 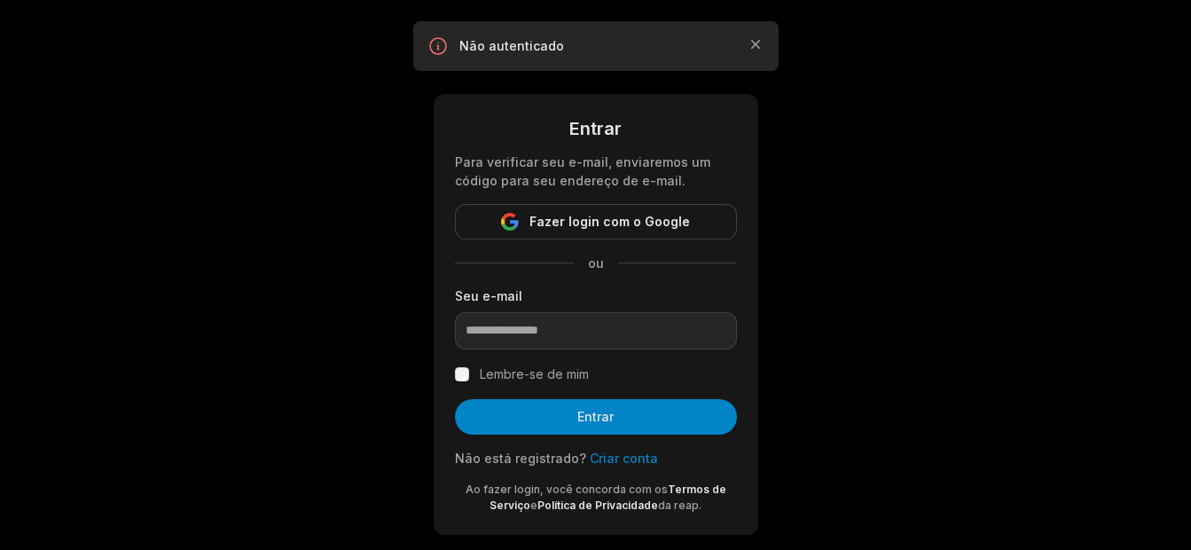 I want to click on button: Fazer login com o Google, so click(x=596, y=222).